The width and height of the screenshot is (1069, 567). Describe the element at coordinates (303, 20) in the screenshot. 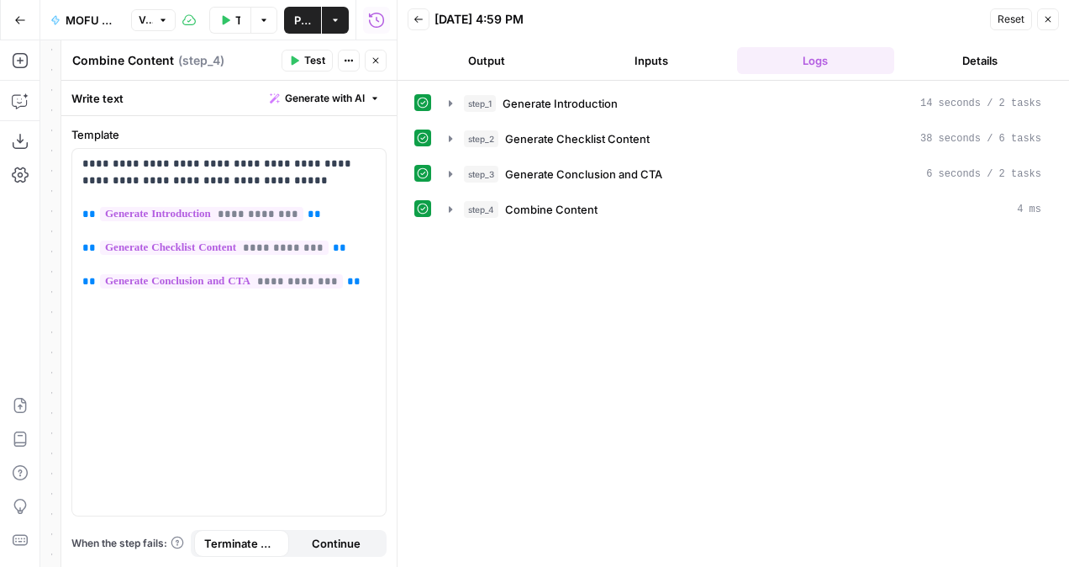

I see `button: Publish` at that location.